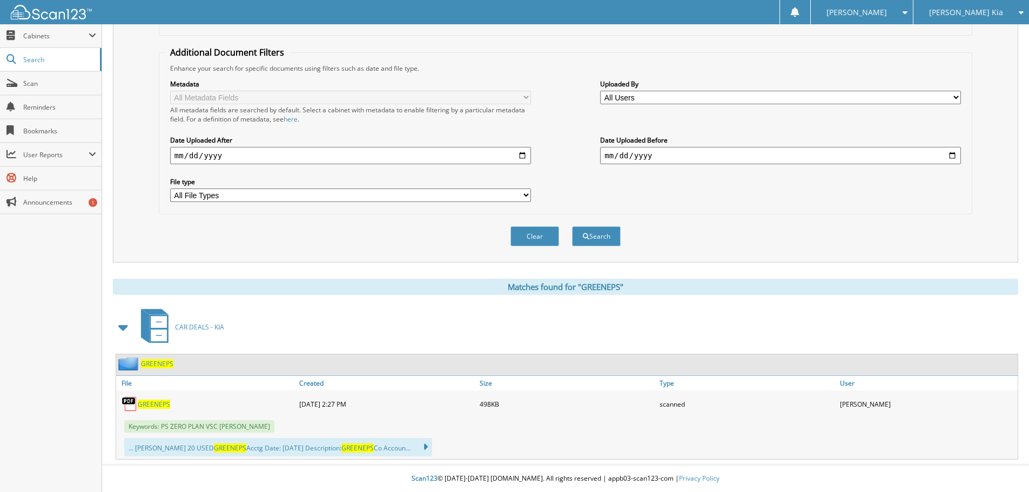 This screenshot has height=492, width=1029. What do you see at coordinates (291, 119) in the screenshot?
I see `a: here` at bounding box center [291, 119].